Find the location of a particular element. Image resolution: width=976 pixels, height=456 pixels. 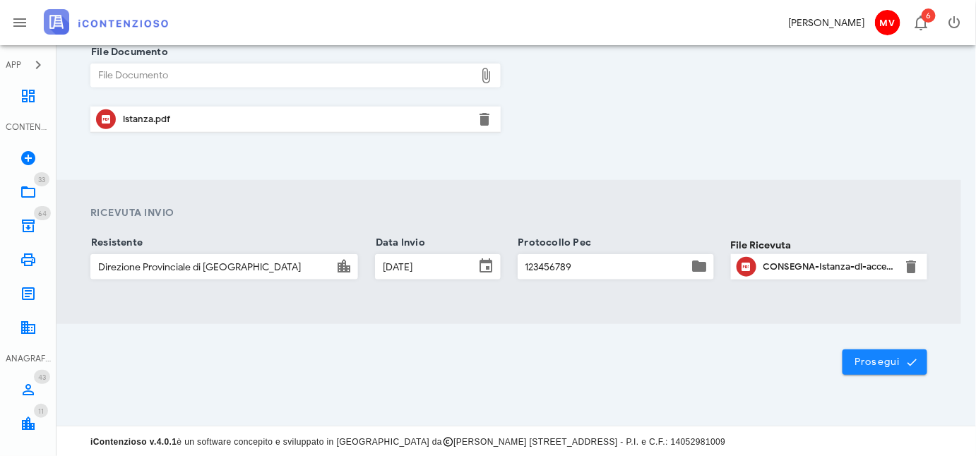

input: Protocollo Pec is located at coordinates (603, 267).